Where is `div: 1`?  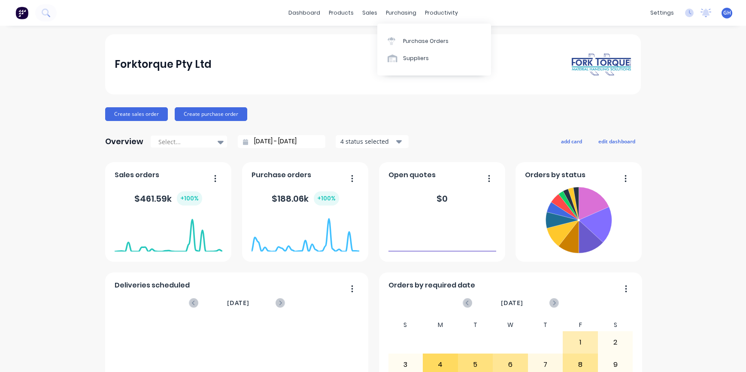
div: 1 is located at coordinates (580, 342).